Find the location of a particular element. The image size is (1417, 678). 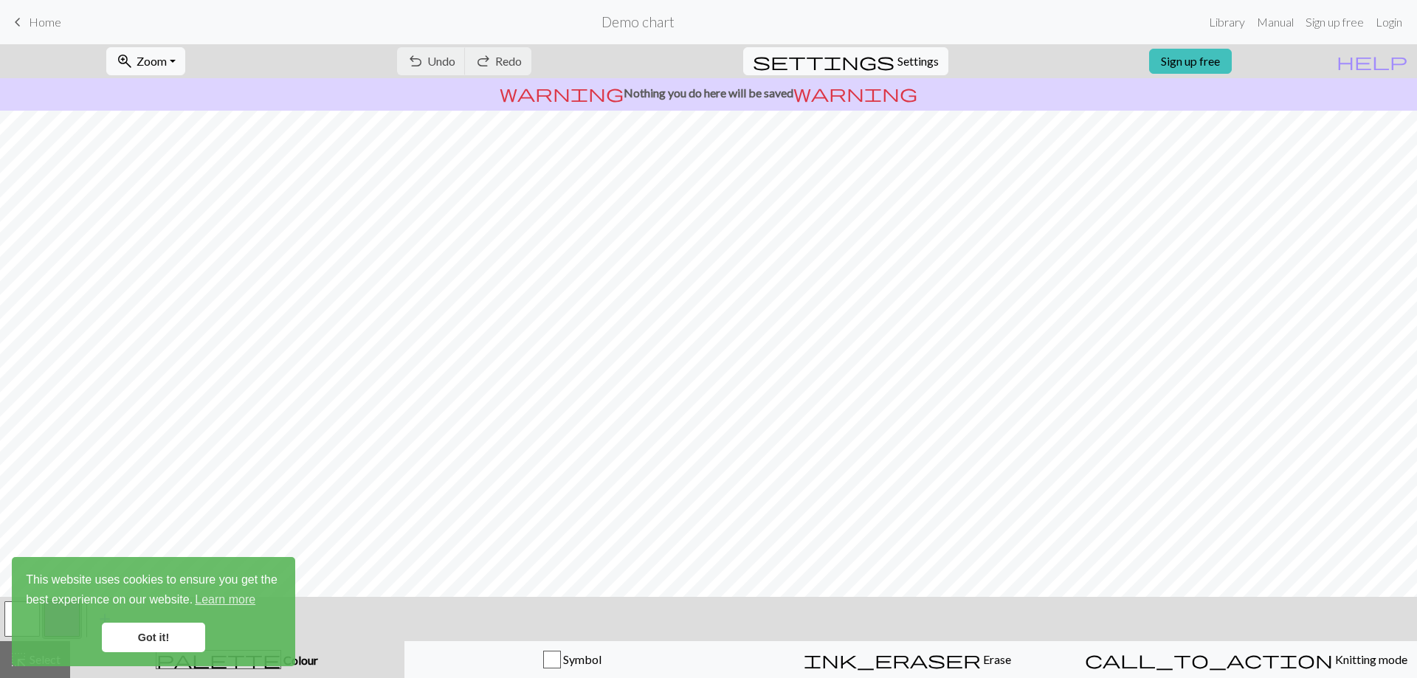

span: Erase is located at coordinates (996, 659).